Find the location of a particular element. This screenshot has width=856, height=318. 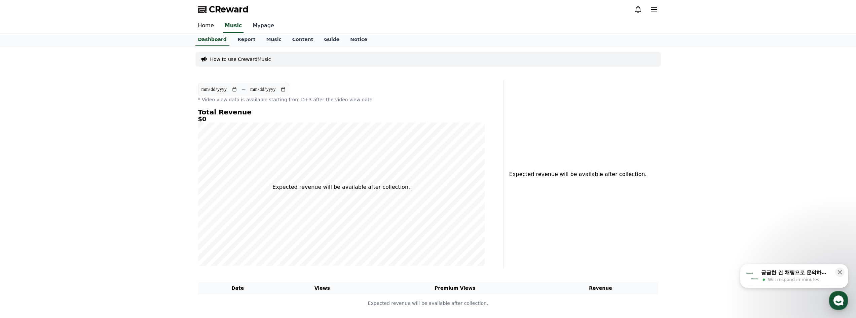

a: Mypage is located at coordinates (263, 26).